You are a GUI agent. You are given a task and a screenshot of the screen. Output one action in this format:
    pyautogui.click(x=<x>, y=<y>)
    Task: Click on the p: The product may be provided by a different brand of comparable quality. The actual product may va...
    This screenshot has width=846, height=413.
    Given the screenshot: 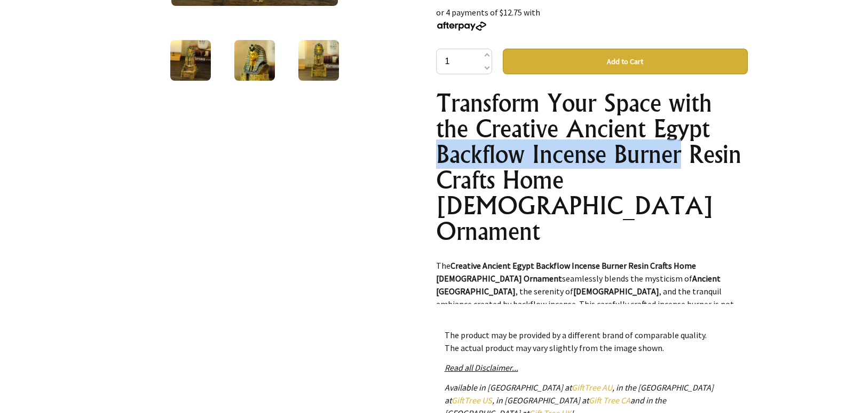 What is the action you would take?
    pyautogui.click(x=592, y=341)
    